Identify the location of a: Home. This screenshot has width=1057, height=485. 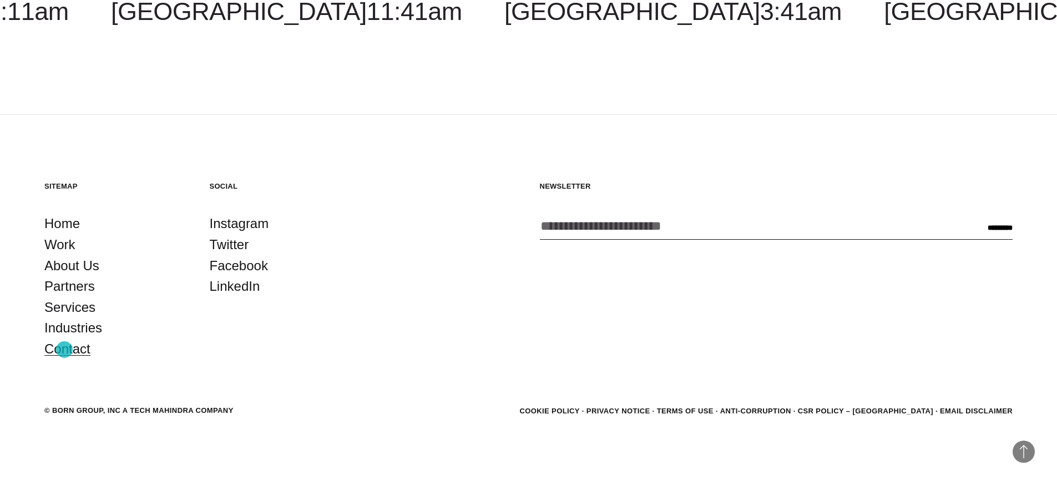
(62, 224).